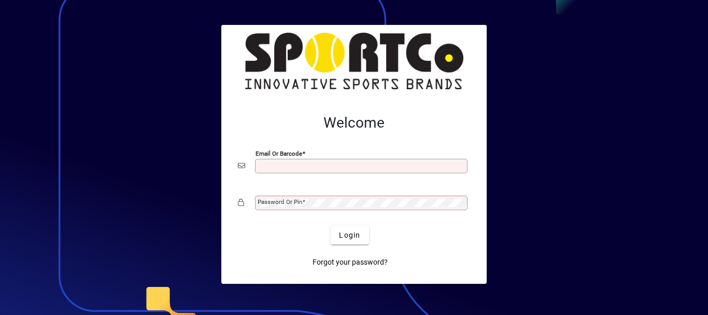 The image size is (708, 315). Describe the element at coordinates (354, 123) in the screenshot. I see `h2: Welcome` at that location.